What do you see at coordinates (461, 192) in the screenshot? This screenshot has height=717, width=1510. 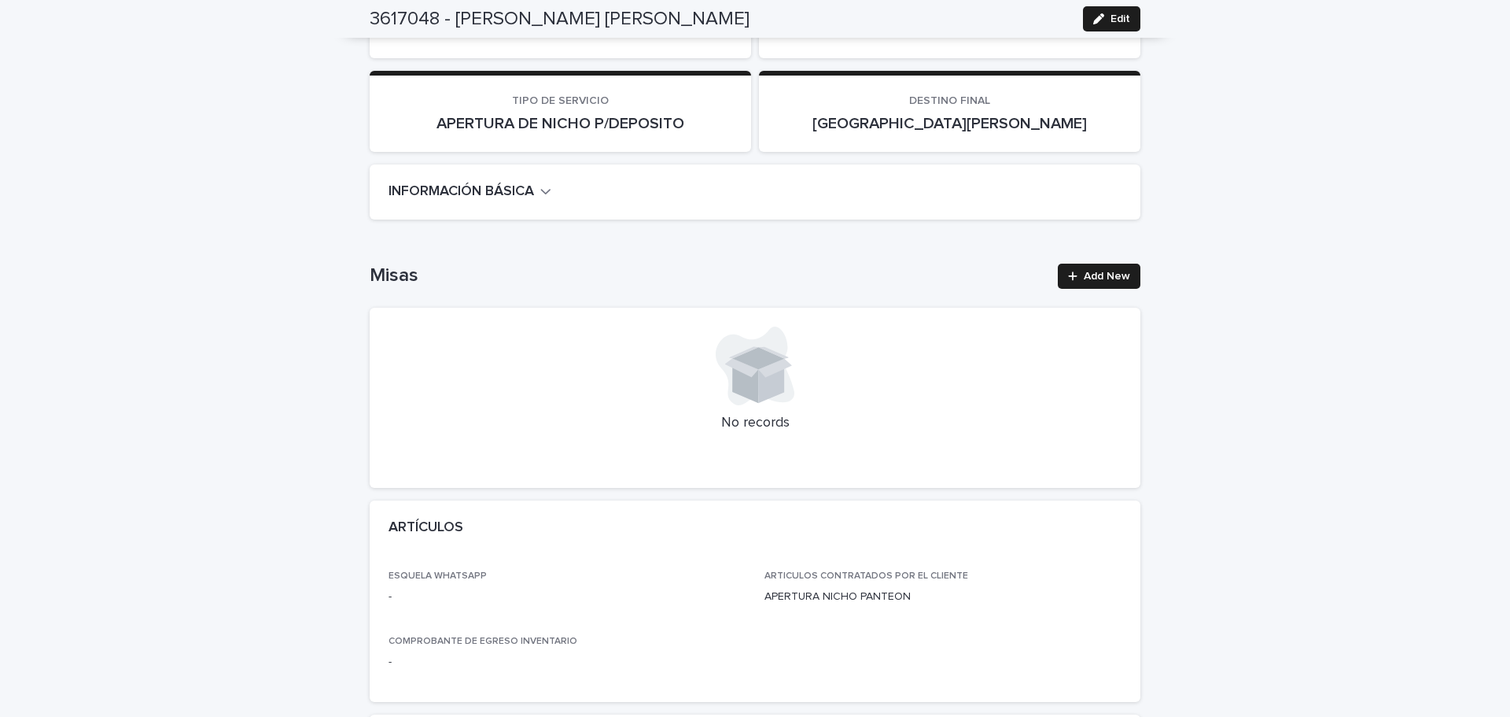 I see `h2: INFORMACIÓN BÁSICA` at bounding box center [461, 192].